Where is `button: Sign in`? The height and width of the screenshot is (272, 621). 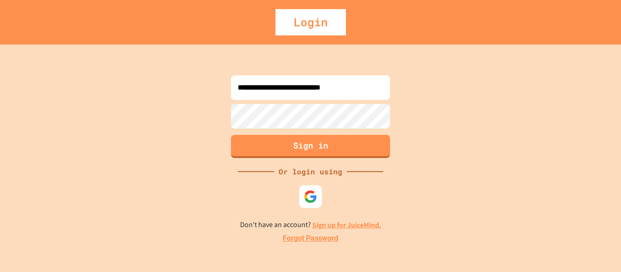
button: Sign in is located at coordinates (310, 146).